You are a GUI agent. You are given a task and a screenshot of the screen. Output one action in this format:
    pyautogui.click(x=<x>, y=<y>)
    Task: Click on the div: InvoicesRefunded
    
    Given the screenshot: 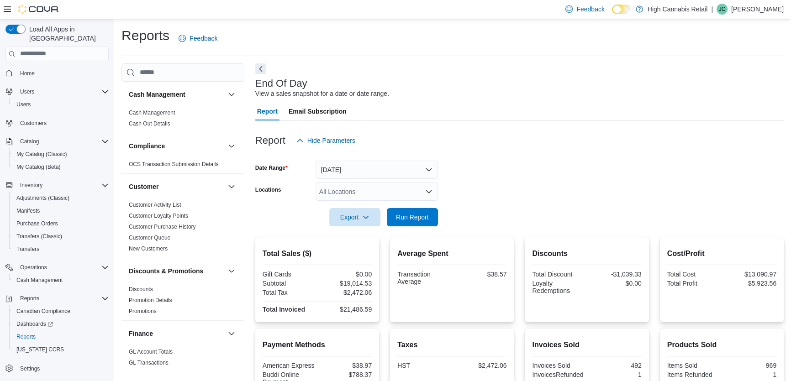 What is the action you would take?
    pyautogui.click(x=558, y=375)
    